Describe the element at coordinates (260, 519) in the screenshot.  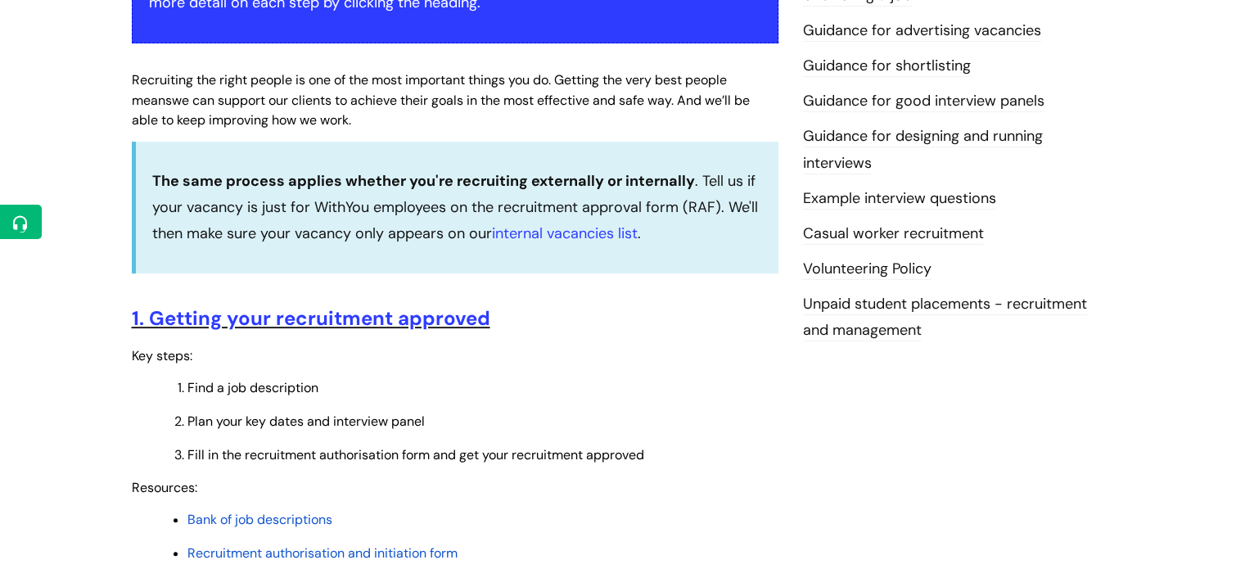
I see `span: Bank of job descriptions` at that location.